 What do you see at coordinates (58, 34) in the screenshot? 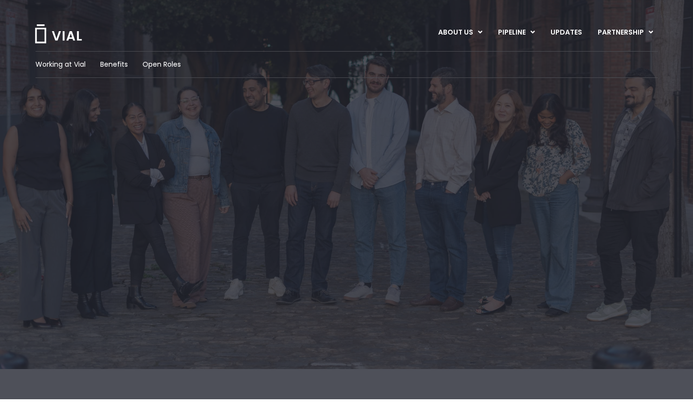
I see `img: Vial Logo` at bounding box center [58, 34].